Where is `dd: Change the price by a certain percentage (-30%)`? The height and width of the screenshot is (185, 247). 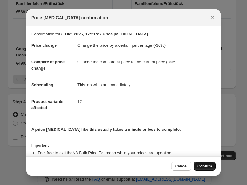 dd: Change the price by a certain percentage (-30%) is located at coordinates (146, 45).